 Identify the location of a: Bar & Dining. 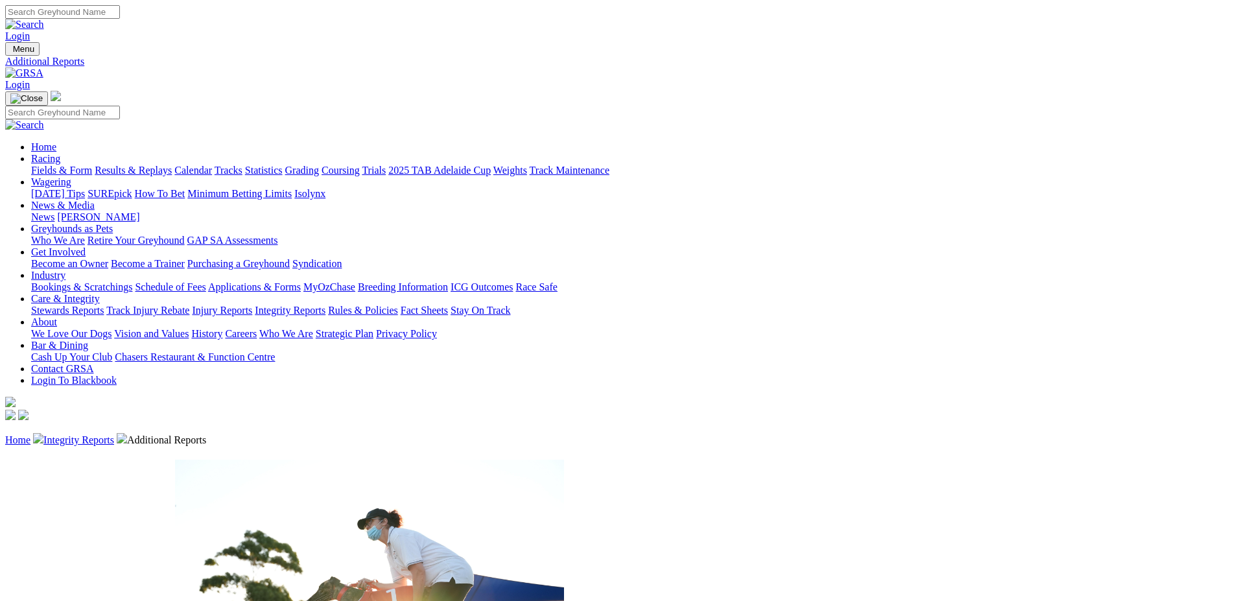
(60, 345).